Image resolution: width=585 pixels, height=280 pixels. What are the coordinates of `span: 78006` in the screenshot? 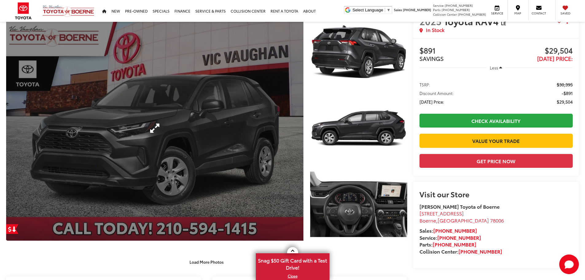 It's located at (497, 220).